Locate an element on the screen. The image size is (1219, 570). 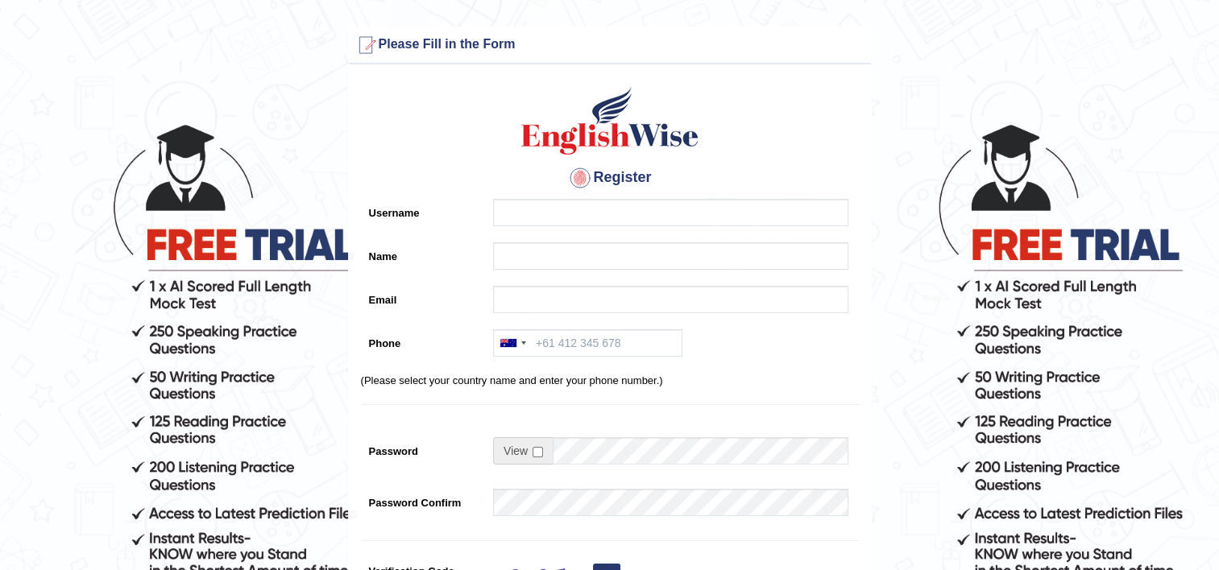
label: Password is located at coordinates (423, 448).